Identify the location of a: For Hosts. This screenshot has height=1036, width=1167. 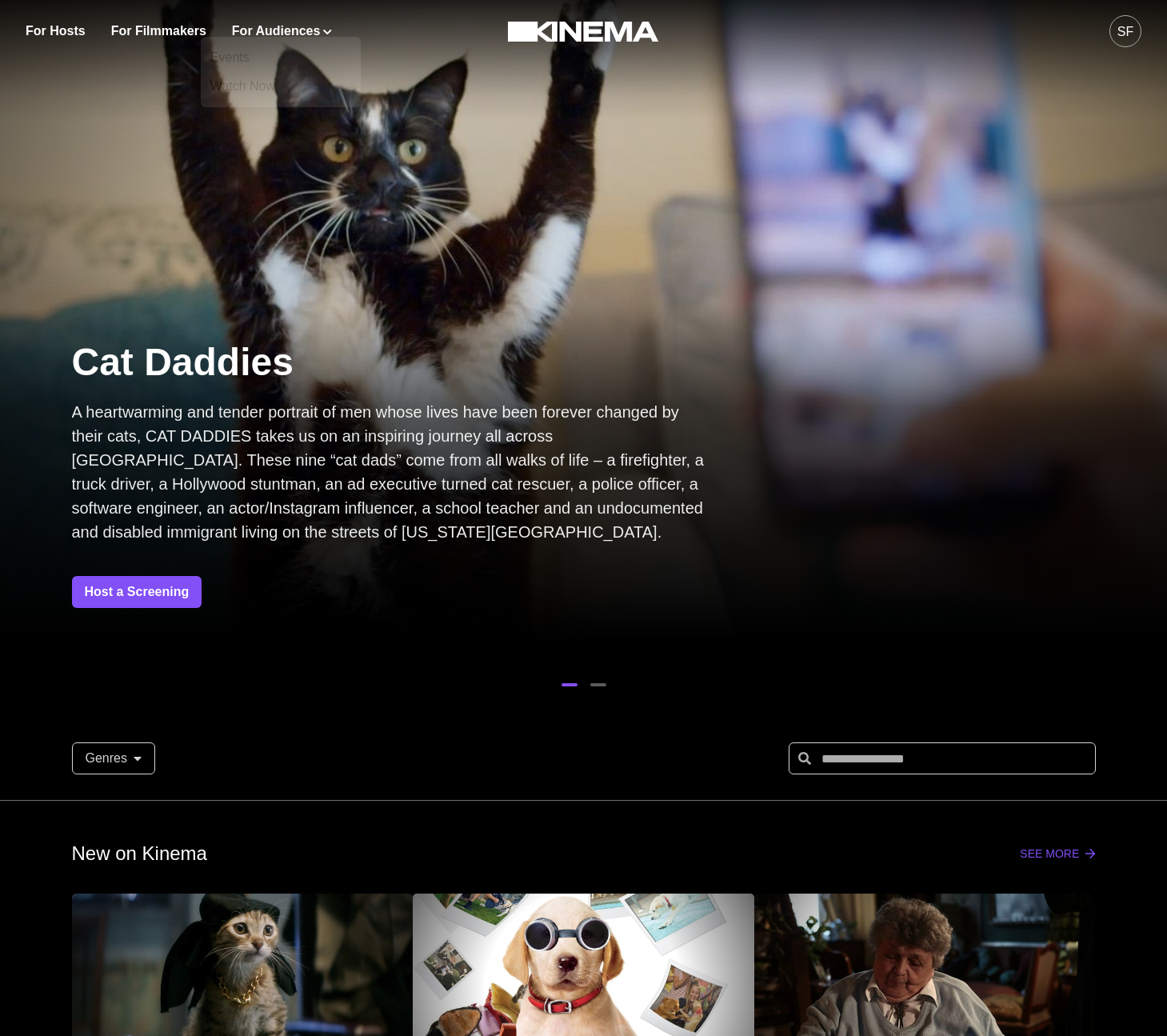
(55, 31).